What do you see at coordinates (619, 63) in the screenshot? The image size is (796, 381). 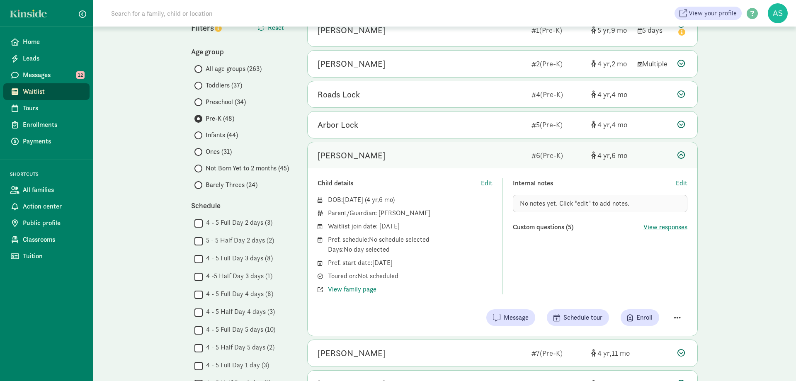 I see `span: 2` at bounding box center [619, 63].